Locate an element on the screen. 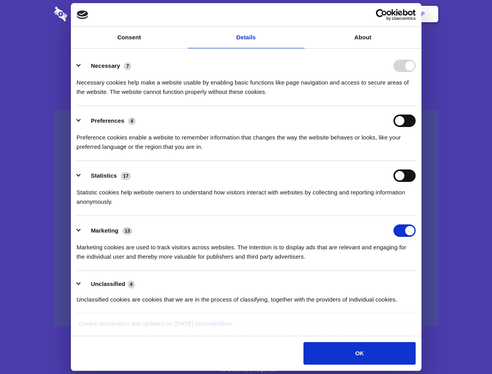  a: Login is located at coordinates (370, 14).